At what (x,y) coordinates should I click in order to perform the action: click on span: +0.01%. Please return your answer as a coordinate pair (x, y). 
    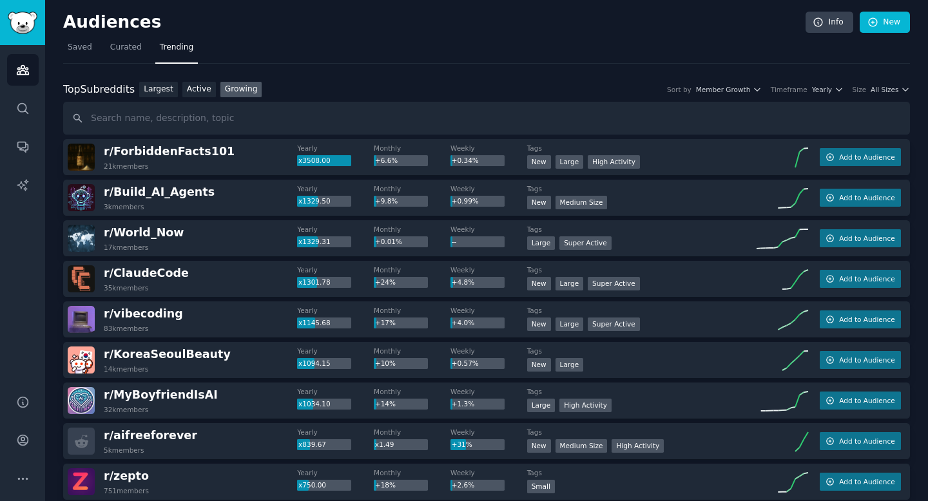
    Looking at the image, I should click on (389, 242).